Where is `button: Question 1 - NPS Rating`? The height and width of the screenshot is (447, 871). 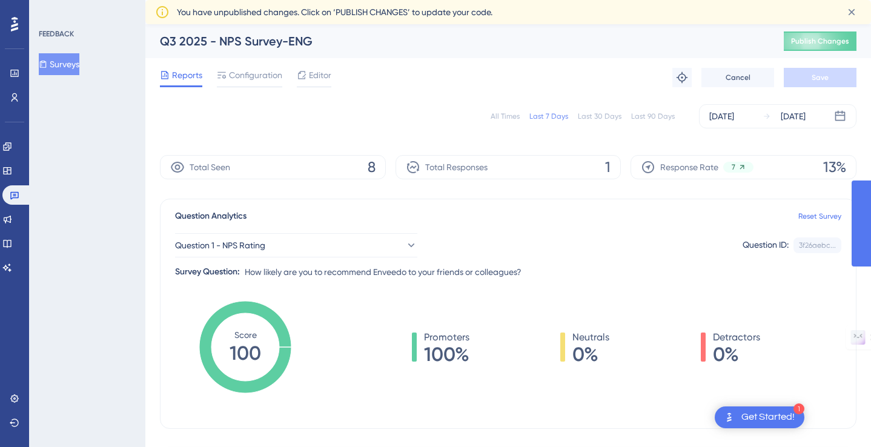
button: Question 1 - NPS Rating is located at coordinates (296, 245).